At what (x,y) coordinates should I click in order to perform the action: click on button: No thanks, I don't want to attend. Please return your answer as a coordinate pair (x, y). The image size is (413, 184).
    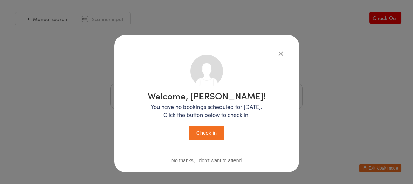
    Looking at the image, I should click on (206, 160).